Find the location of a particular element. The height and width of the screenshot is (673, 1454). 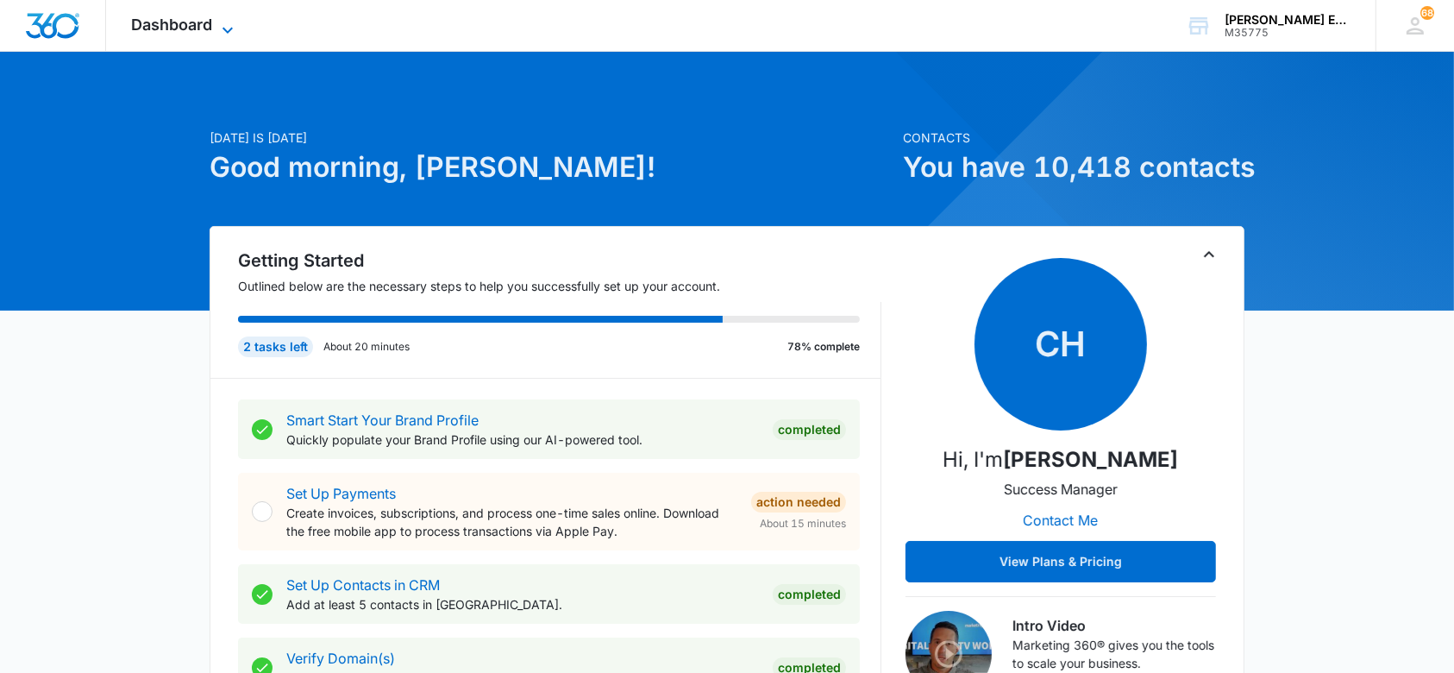

p: Outlined below are the necessary steps to help you successfully set up your account. is located at coordinates (560, 286).